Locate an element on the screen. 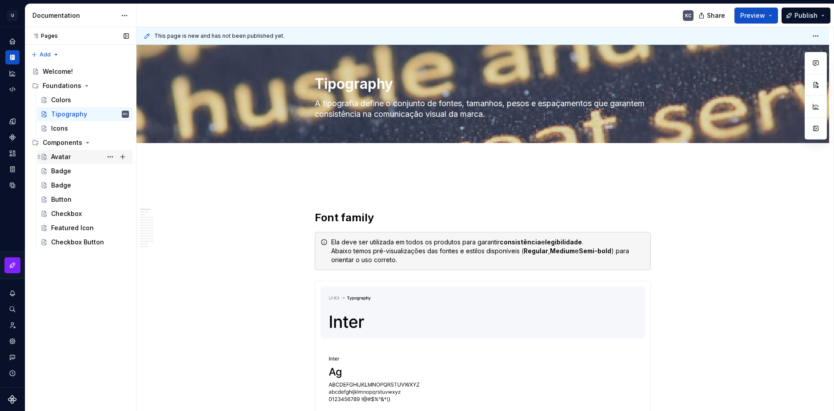 The image size is (834, 411). div: Code automation is located at coordinates (12, 89).